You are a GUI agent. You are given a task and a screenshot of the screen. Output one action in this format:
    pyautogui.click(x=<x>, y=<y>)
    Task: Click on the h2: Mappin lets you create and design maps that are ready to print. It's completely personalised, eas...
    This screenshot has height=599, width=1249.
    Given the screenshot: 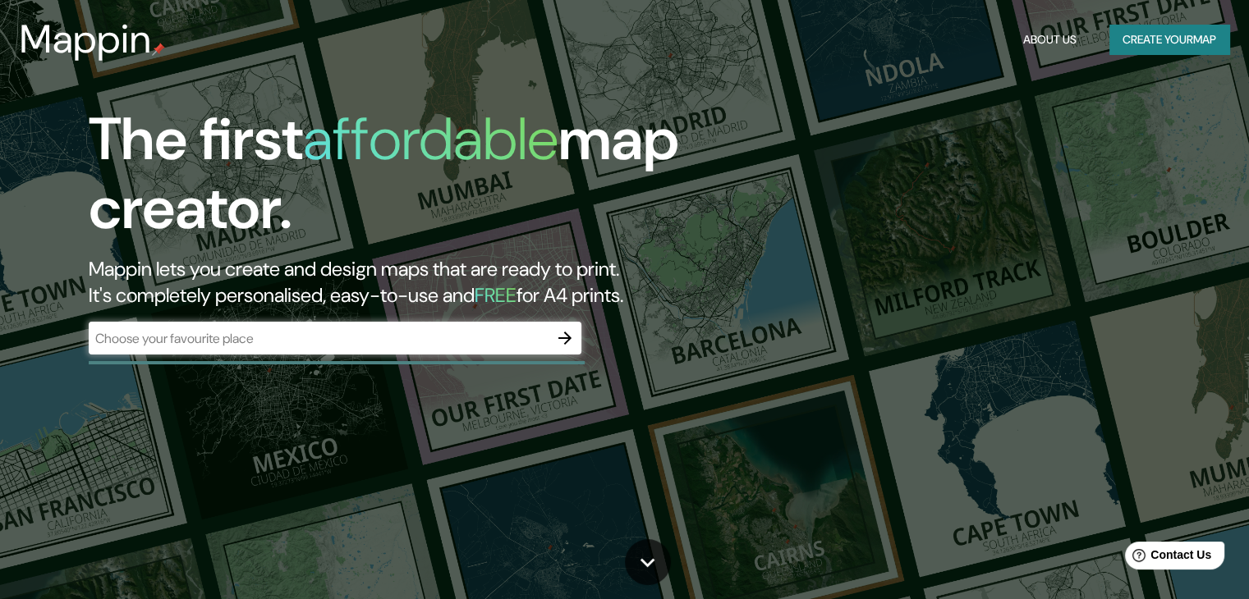 What is the action you would take?
    pyautogui.click(x=401, y=282)
    